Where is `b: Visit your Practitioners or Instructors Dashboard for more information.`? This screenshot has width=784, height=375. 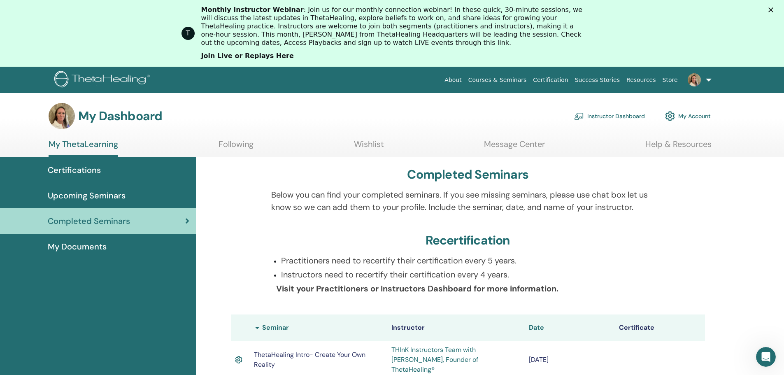
b: Visit your Practitioners or Instructors Dashboard for more information. is located at coordinates (417, 289).